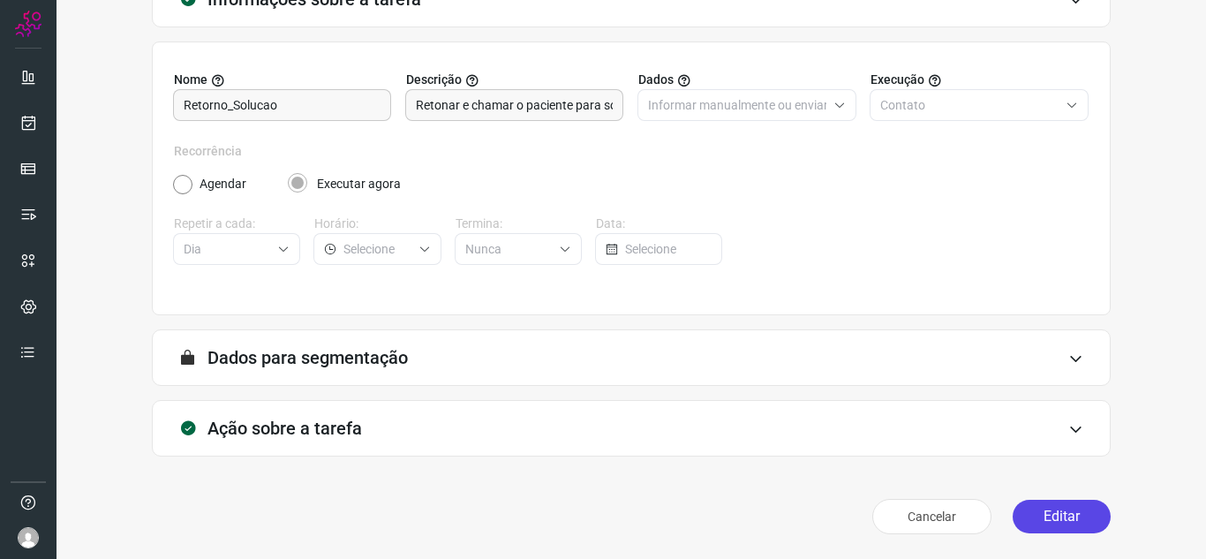 The image size is (1206, 559). Describe the element at coordinates (656, 79) in the screenshot. I see `span: Dados` at that location.